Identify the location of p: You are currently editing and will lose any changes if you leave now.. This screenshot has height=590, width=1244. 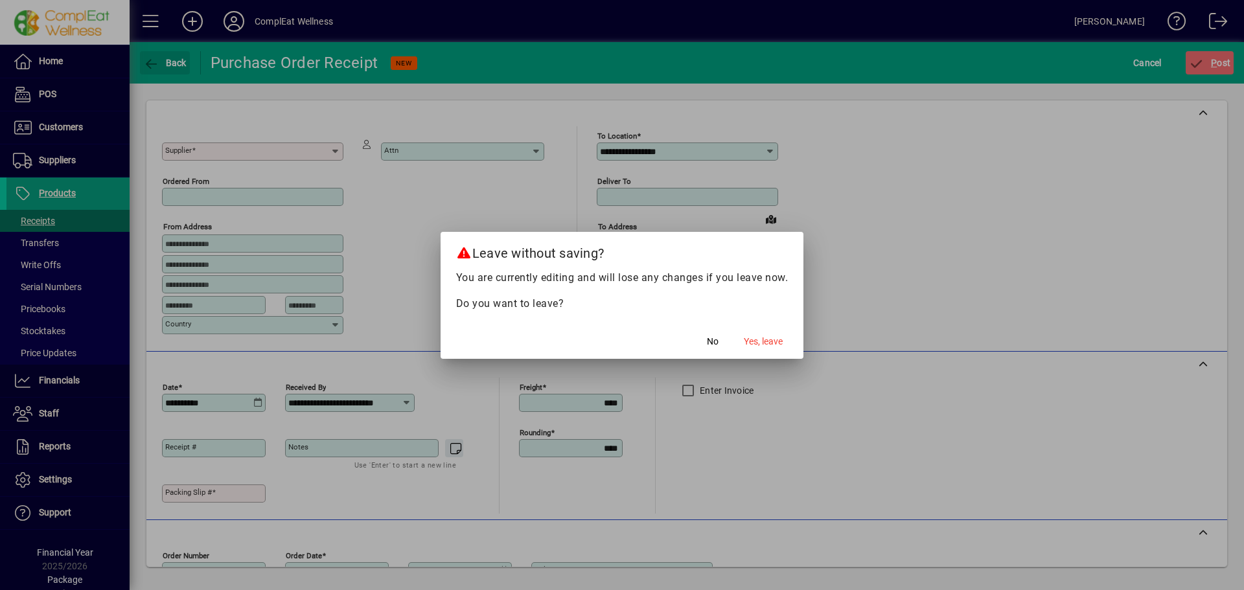
(622, 278).